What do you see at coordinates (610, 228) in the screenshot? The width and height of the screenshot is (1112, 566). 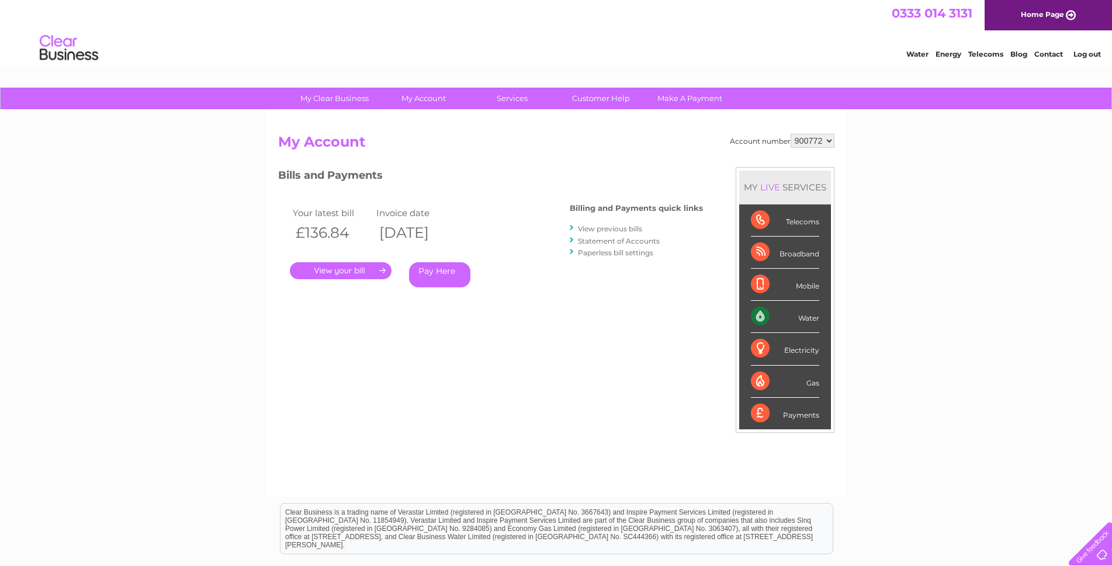 I see `a: View previous bills` at bounding box center [610, 228].